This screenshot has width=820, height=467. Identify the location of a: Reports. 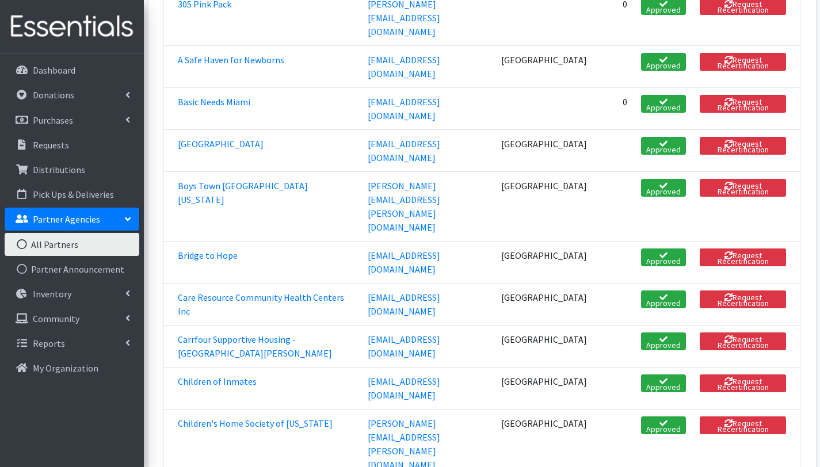
(72, 344).